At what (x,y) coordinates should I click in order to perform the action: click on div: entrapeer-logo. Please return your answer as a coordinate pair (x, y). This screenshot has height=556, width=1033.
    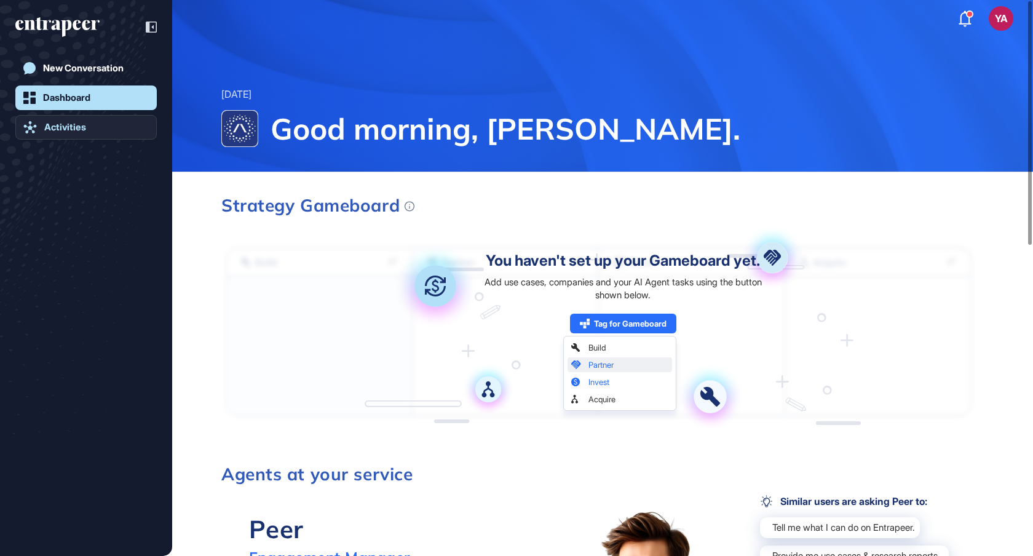
    Looking at the image, I should click on (57, 27).